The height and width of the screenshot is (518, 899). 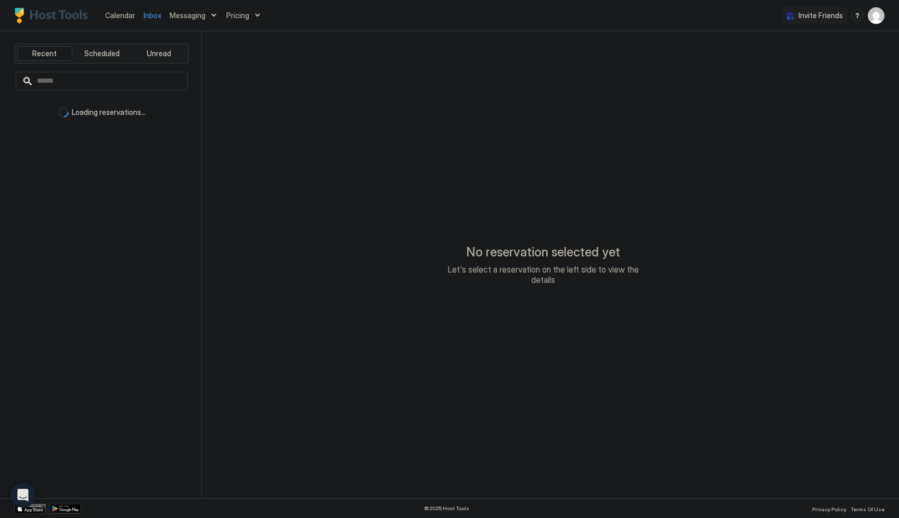 What do you see at coordinates (238, 16) in the screenshot?
I see `span: Pricing` at bounding box center [238, 16].